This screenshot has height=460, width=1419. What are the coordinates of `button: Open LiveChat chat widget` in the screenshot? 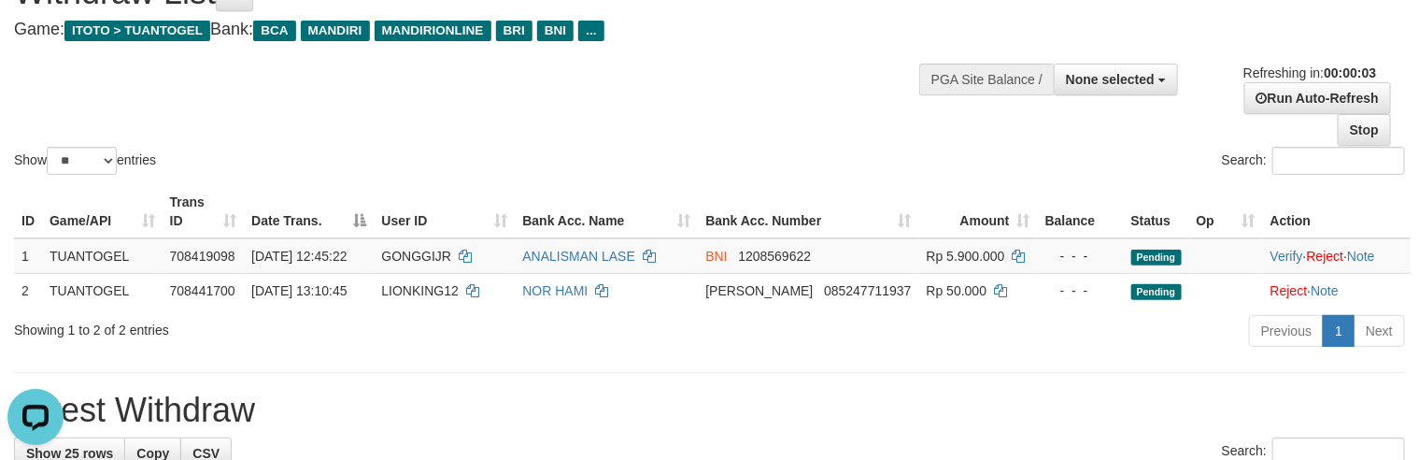 It's located at (36, 36).